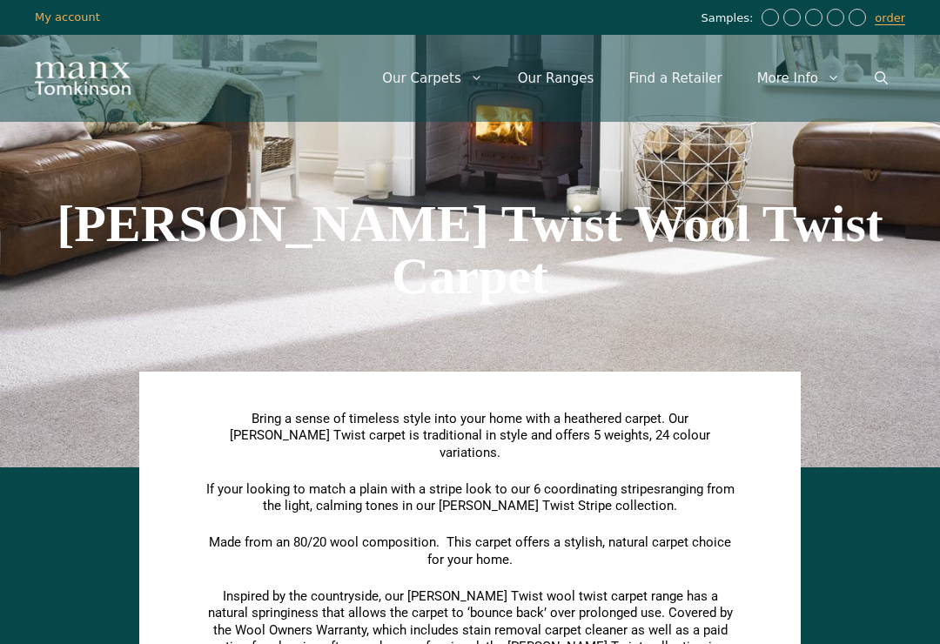  What do you see at coordinates (470, 498) in the screenshot?
I see `p: If your looking to match a plain with a stripe look to our 6 coordinating stripes` at bounding box center [470, 498].